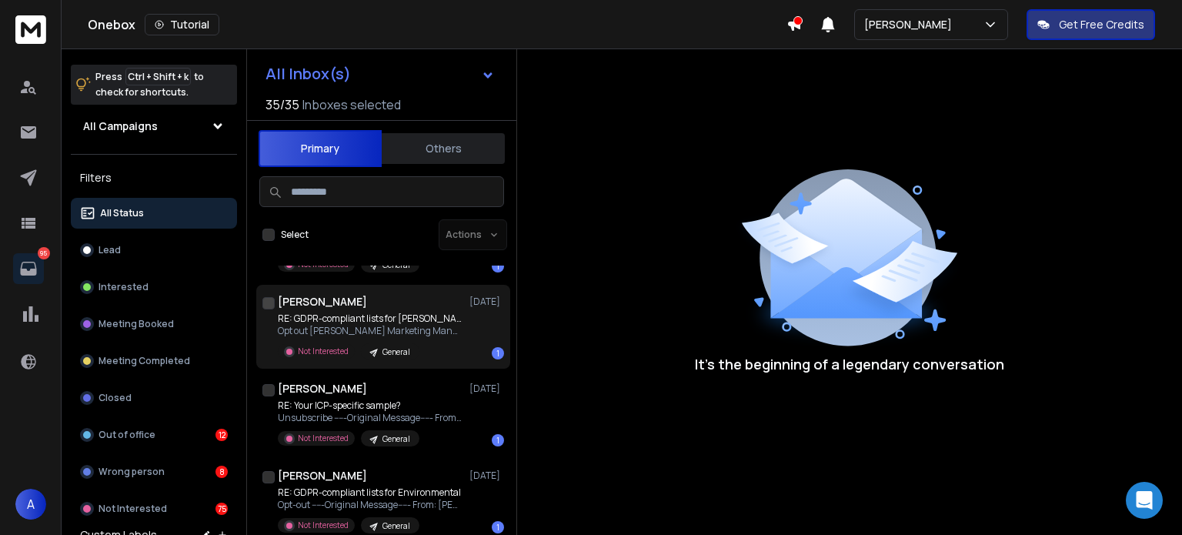 This screenshot has height=535, width=1182. I want to click on button: All Inbox(s), so click(380, 74).